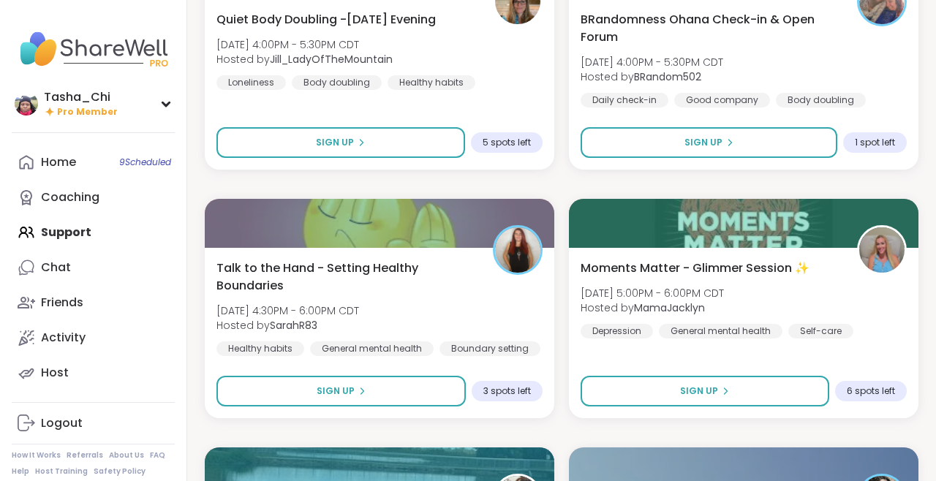 This screenshot has height=481, width=936. What do you see at coordinates (145, 162) in the screenshot?
I see `span: 9 Scheduled` at bounding box center [145, 162].